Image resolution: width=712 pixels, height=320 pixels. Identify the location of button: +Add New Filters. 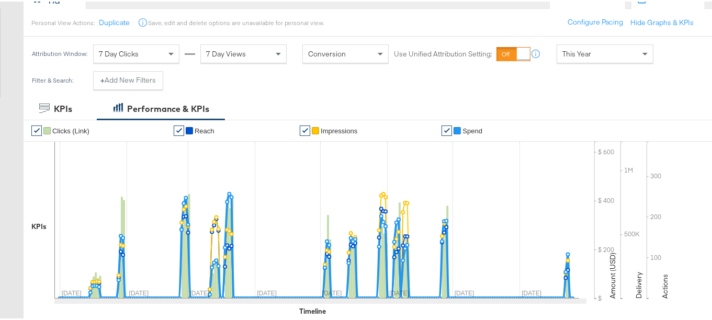
(128, 79).